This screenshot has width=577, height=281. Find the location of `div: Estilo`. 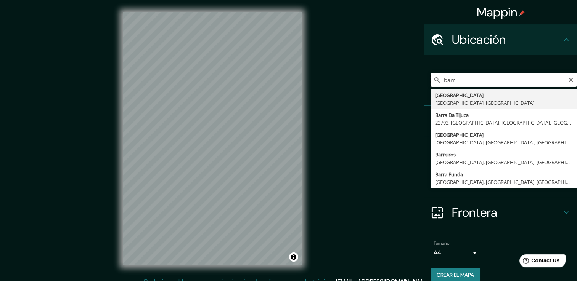

div: Estilo is located at coordinates (500, 152).